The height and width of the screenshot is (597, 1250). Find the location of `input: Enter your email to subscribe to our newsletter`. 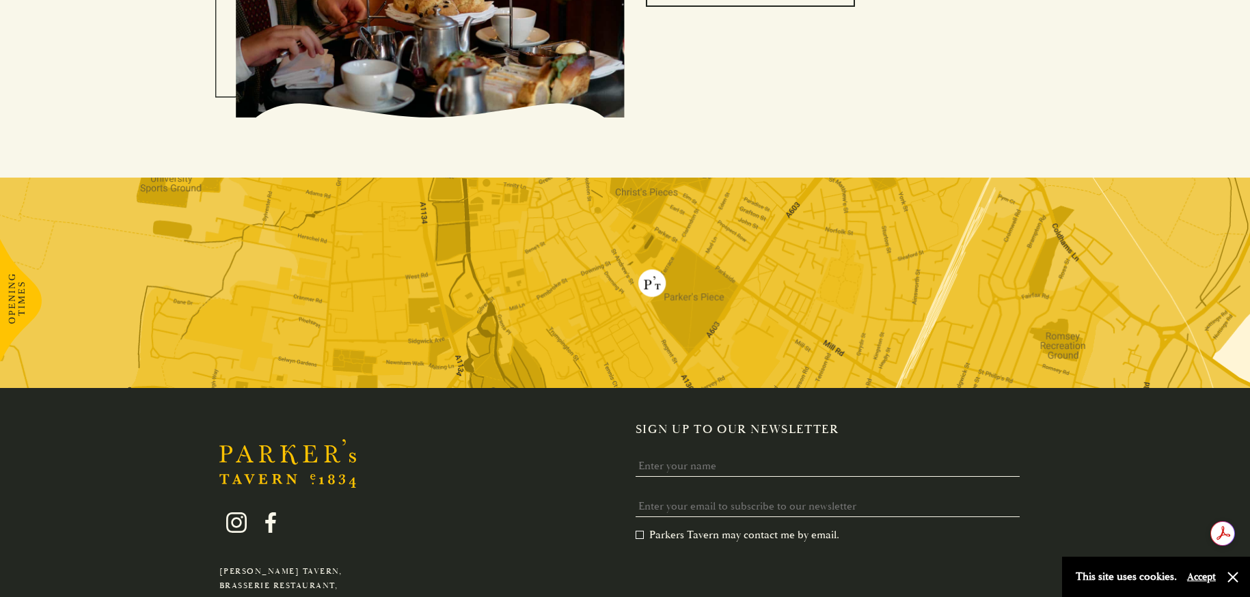

input: Enter your email to subscribe to our newsletter is located at coordinates (828, 507).